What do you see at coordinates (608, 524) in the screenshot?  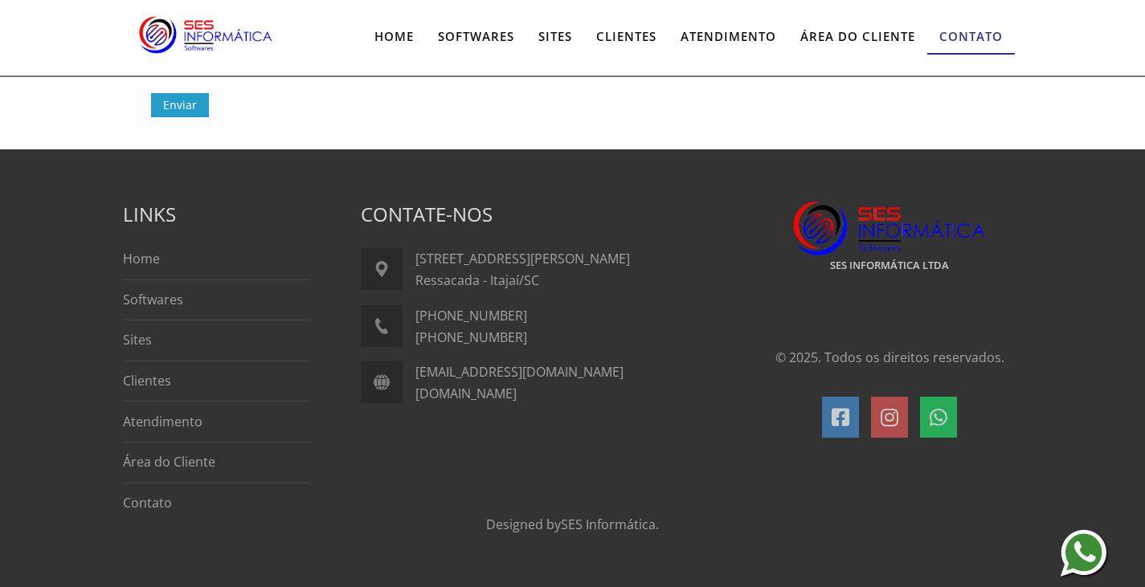 I see `a: SES Informática` at bounding box center [608, 524].